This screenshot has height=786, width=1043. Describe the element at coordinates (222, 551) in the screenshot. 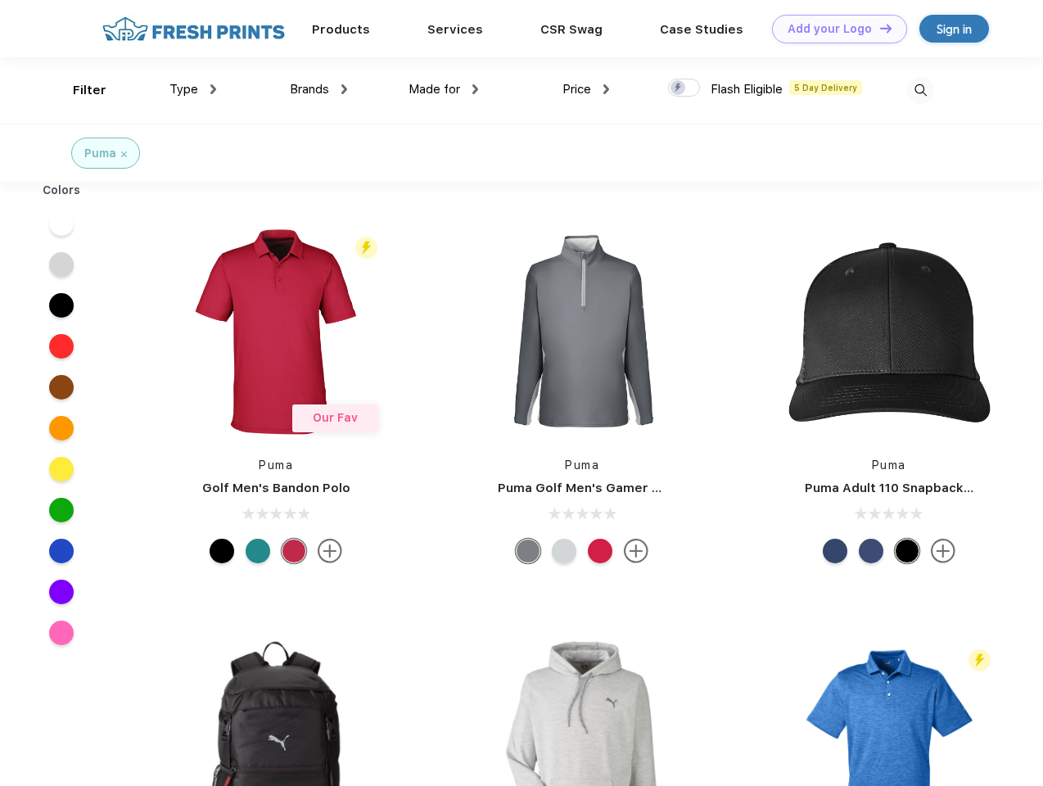

I see `div: Puma Black` at that location.